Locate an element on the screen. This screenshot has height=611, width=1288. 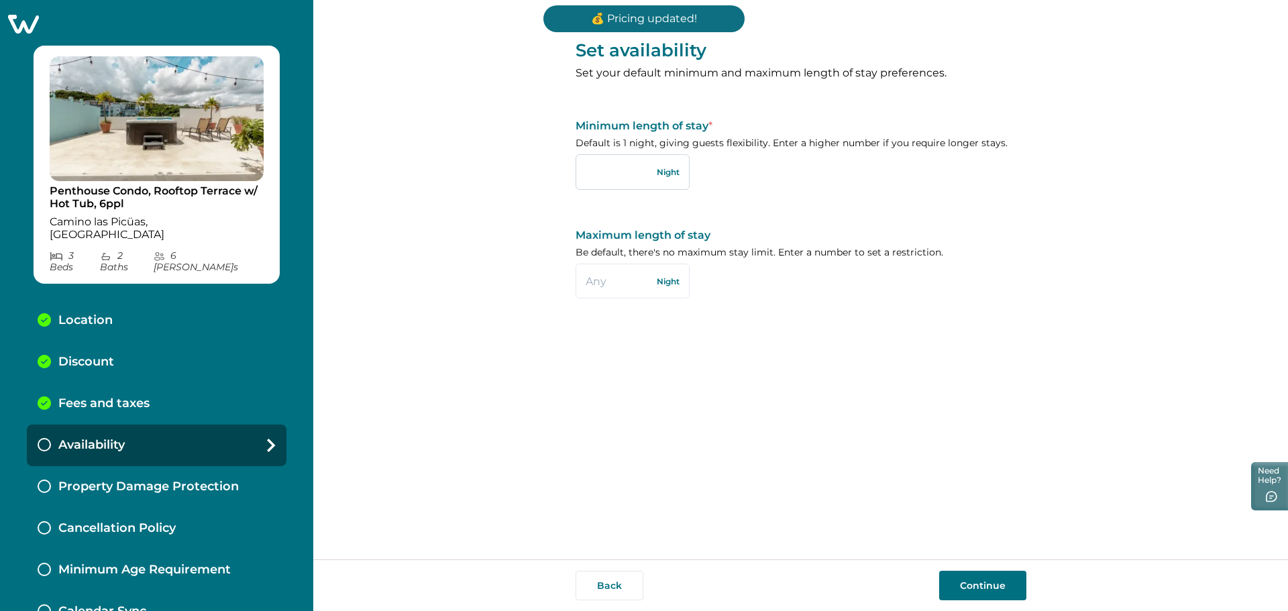
button: Continue is located at coordinates (983, 586).